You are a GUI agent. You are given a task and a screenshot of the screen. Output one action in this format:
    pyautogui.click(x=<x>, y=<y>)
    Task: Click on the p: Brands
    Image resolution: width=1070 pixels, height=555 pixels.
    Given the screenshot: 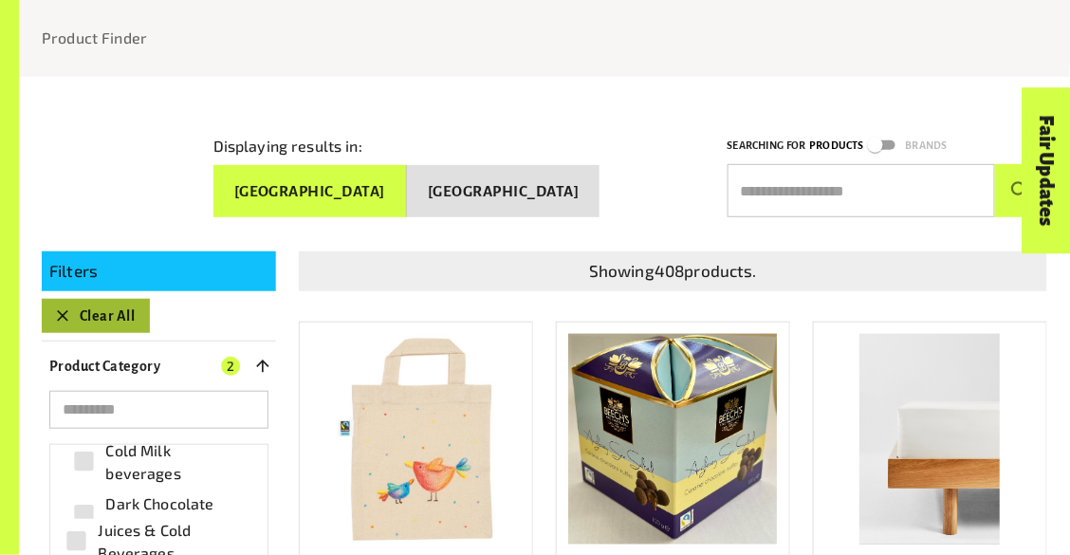 What is the action you would take?
    pyautogui.click(x=927, y=145)
    